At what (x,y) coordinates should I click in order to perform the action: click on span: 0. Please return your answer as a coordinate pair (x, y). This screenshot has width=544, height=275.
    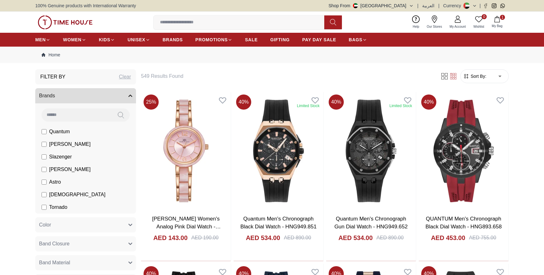
    Looking at the image, I should click on (484, 17).